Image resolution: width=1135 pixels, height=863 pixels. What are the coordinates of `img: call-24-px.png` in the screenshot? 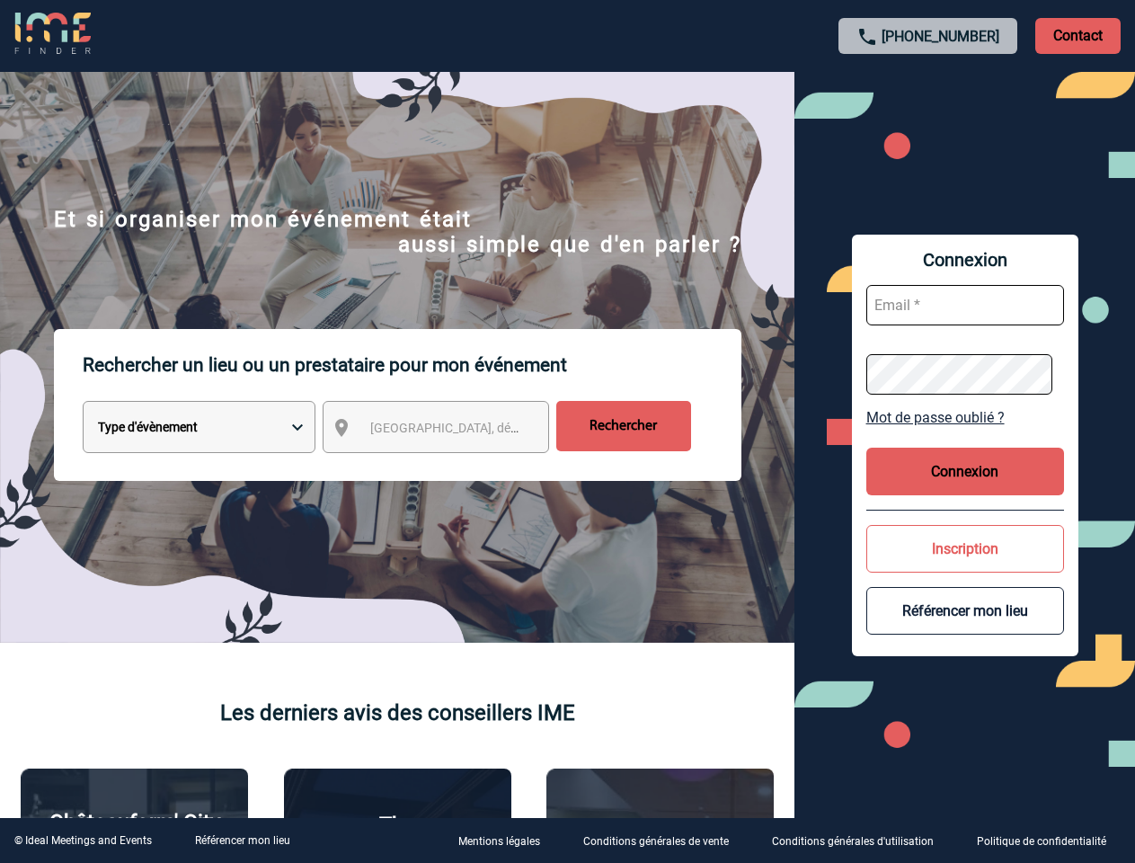 It's located at (867, 37).